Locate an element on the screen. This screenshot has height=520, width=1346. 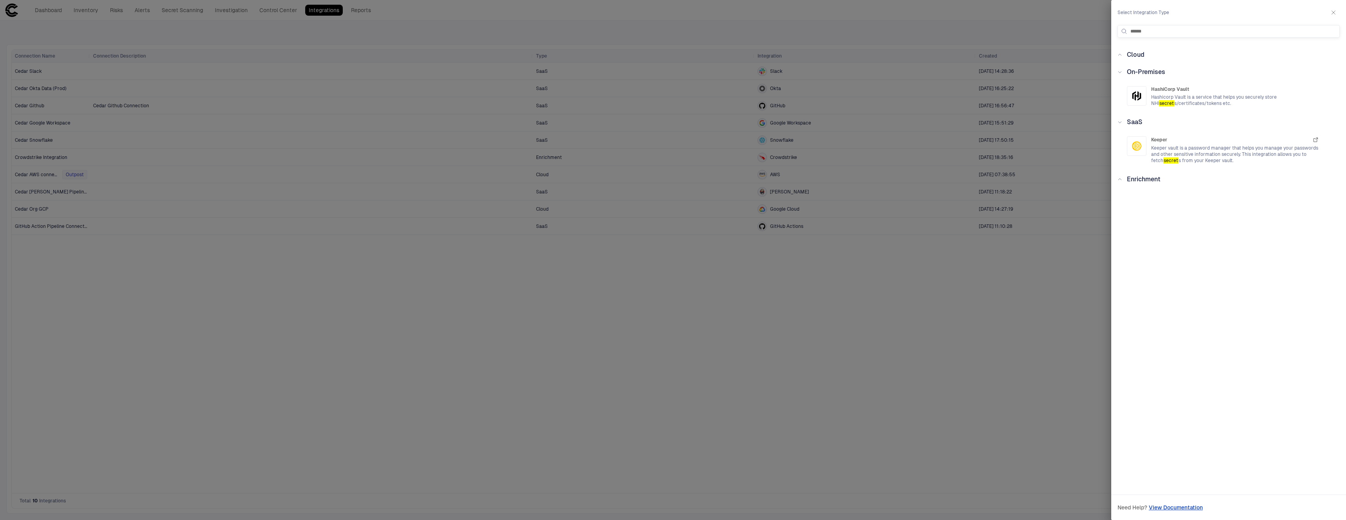
span: HashiCorp Vault is located at coordinates (1170, 89).